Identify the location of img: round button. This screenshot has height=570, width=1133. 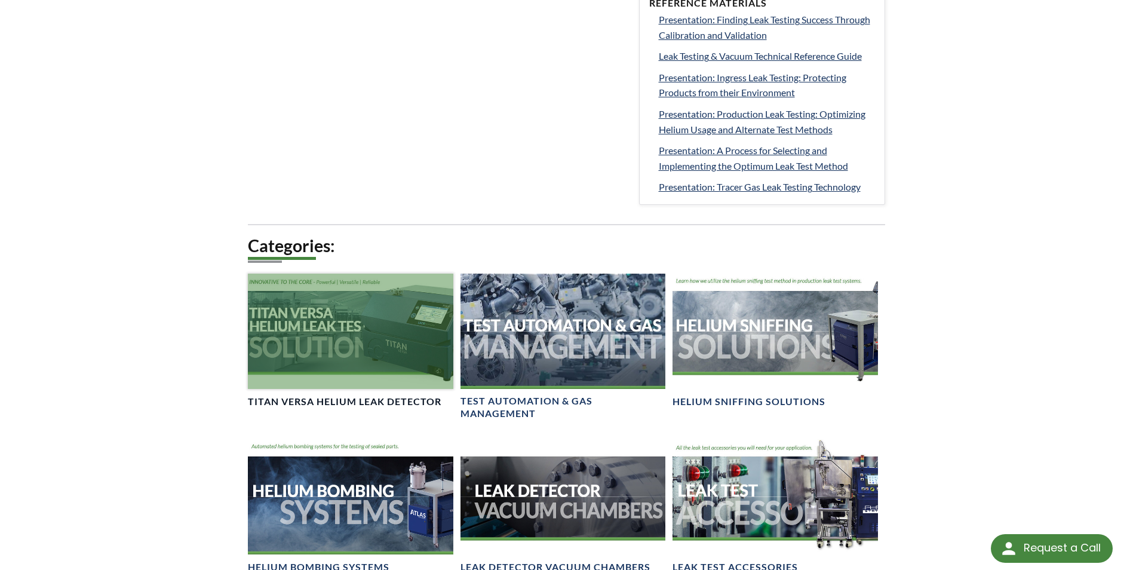
(1009, 548).